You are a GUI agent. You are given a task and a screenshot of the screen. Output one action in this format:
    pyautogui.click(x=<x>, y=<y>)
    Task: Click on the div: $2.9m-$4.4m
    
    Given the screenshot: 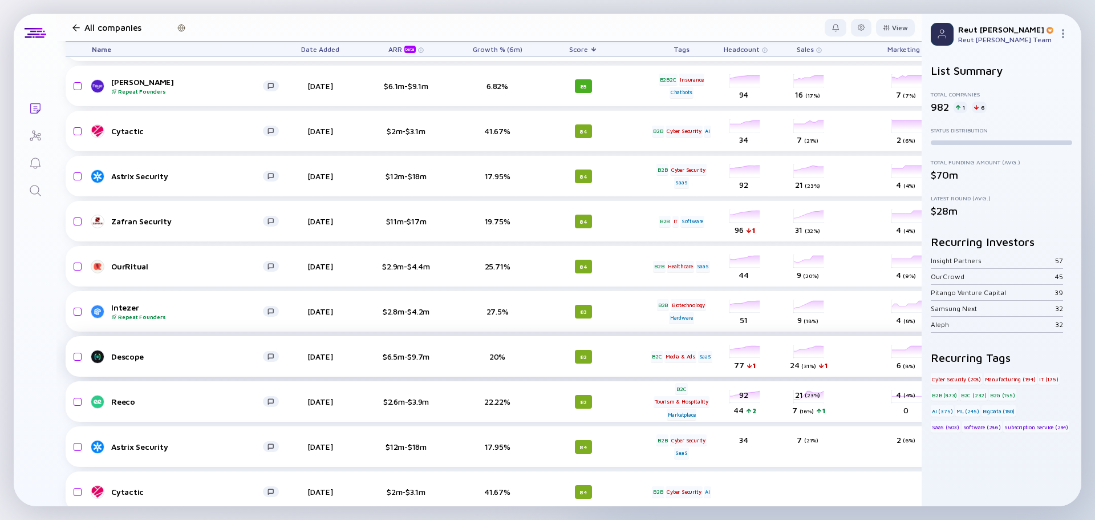 What is the action you would take?
    pyautogui.click(x=406, y=266)
    